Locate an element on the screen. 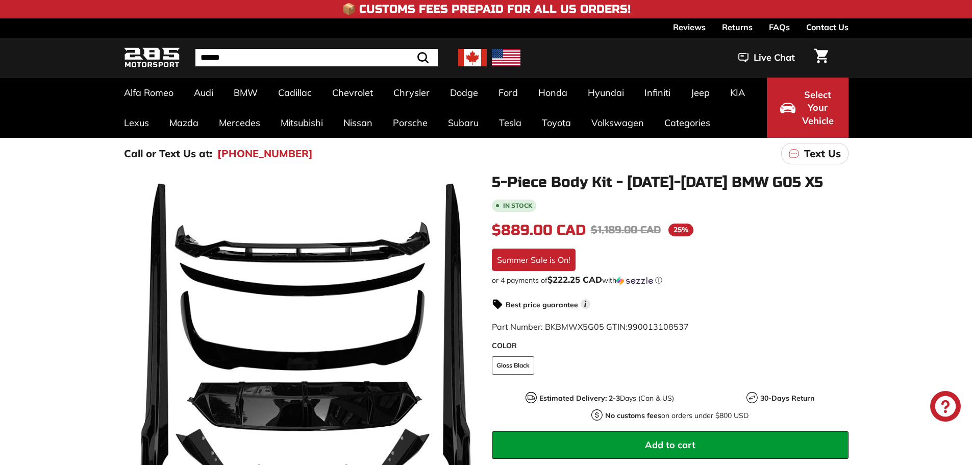 Image resolution: width=972 pixels, height=465 pixels. button: Add to cart is located at coordinates (670, 445).